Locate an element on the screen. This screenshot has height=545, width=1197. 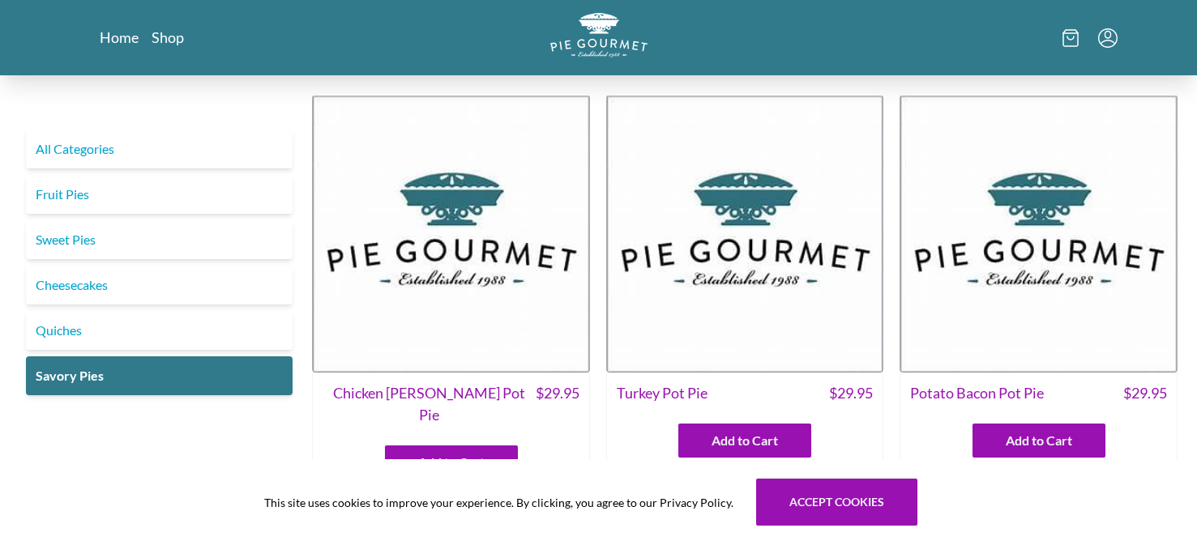
a: Cheesecakes is located at coordinates (159, 285).